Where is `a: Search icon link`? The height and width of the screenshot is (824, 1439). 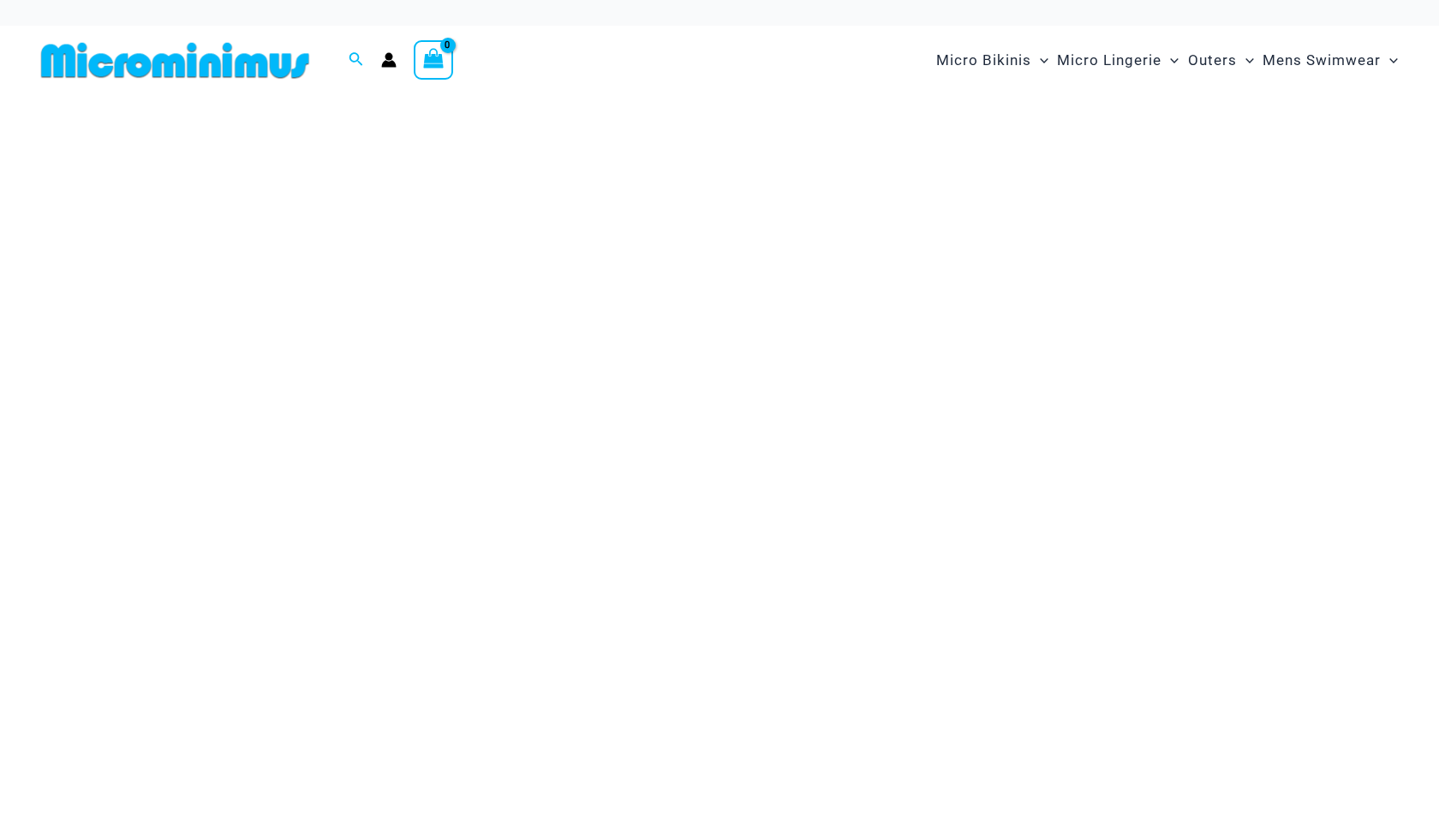 a: Search icon link is located at coordinates (356, 60).